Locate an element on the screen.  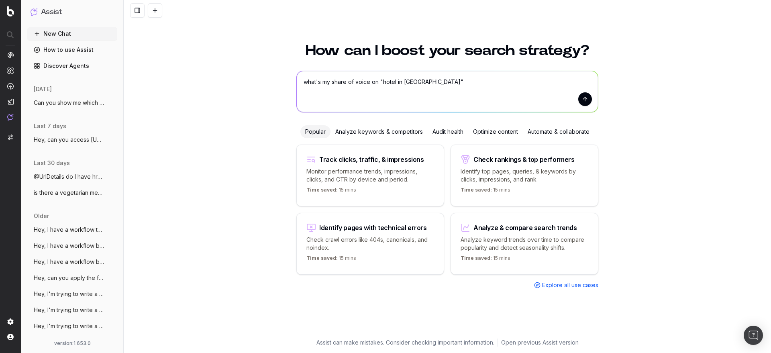
a: Open previous Assist version is located at coordinates (540, 343).